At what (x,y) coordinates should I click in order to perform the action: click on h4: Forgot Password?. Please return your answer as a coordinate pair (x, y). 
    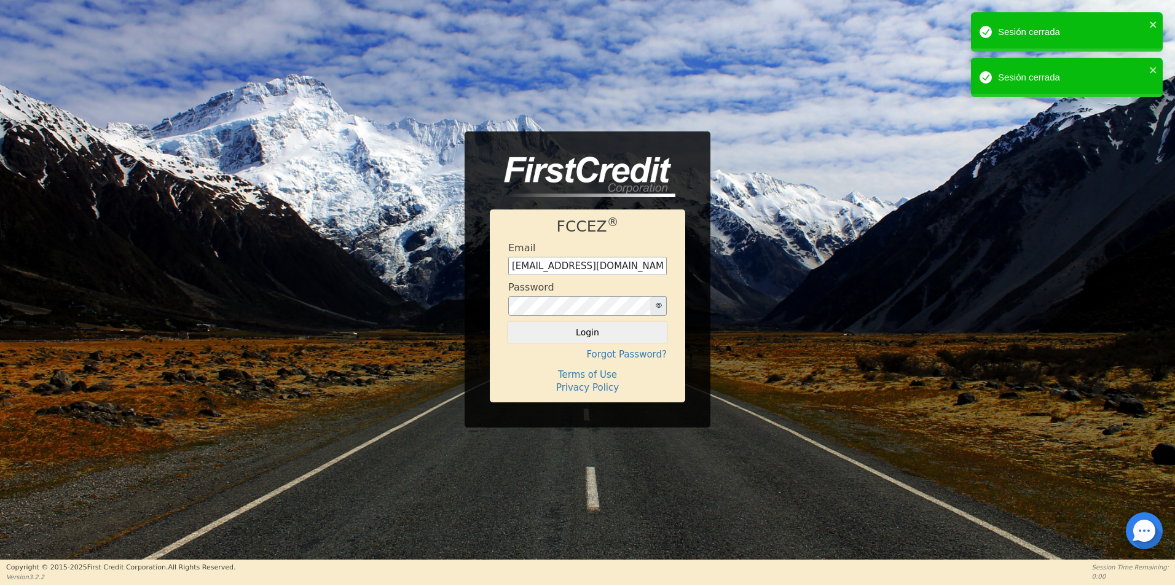
    Looking at the image, I should click on (587, 354).